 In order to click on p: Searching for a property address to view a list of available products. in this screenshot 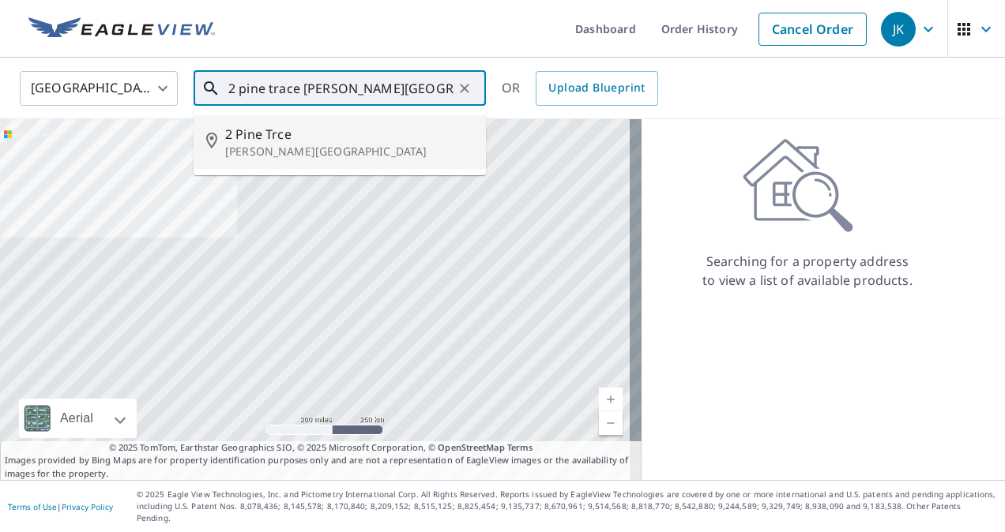, I will do `click(807, 271)`.